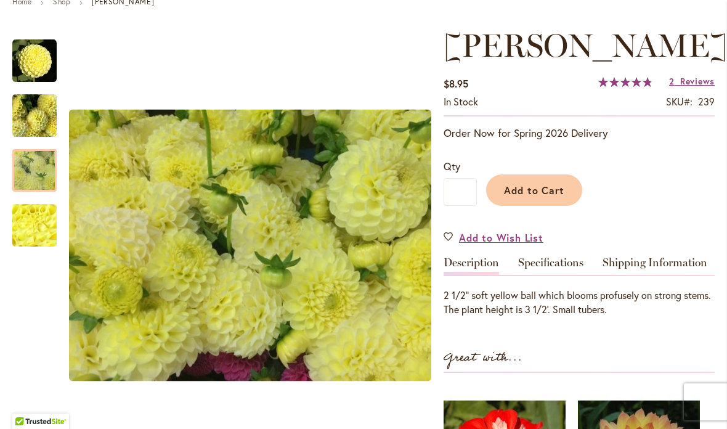 Image resolution: width=727 pixels, height=429 pixels. Describe the element at coordinates (534, 190) in the screenshot. I see `span: Add to Cart` at that location.